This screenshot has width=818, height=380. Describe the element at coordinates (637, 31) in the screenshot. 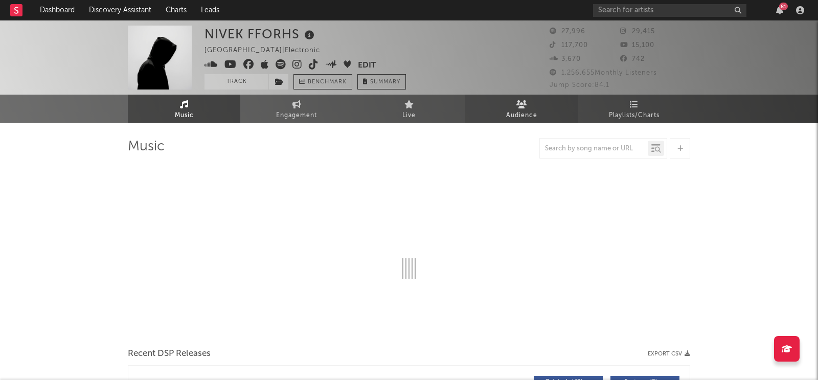

I see `span: 29,415` at that location.